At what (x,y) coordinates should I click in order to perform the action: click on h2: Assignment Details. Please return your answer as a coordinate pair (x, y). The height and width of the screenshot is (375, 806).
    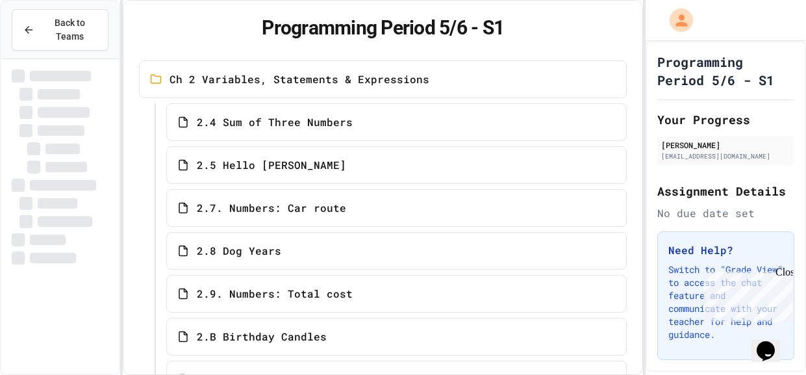
    Looking at the image, I should click on (725, 191).